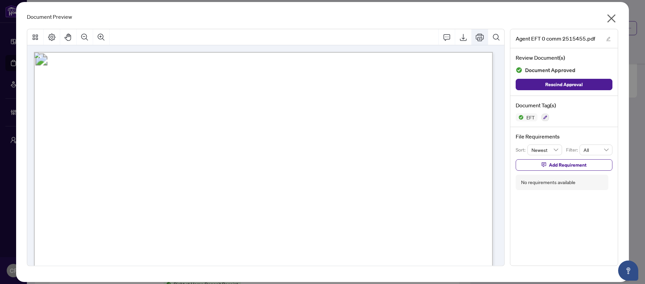  Describe the element at coordinates (573, 150) in the screenshot. I see `p: Filter:` at that location.